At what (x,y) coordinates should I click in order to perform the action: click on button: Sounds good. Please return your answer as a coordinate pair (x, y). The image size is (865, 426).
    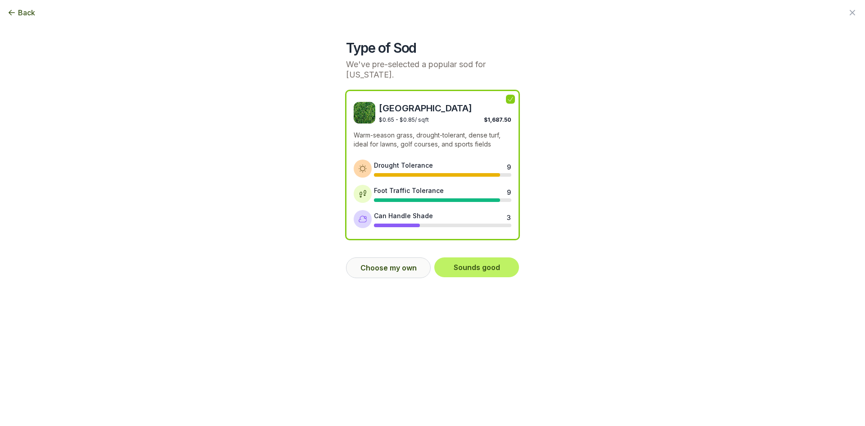
    Looking at the image, I should click on (477, 267).